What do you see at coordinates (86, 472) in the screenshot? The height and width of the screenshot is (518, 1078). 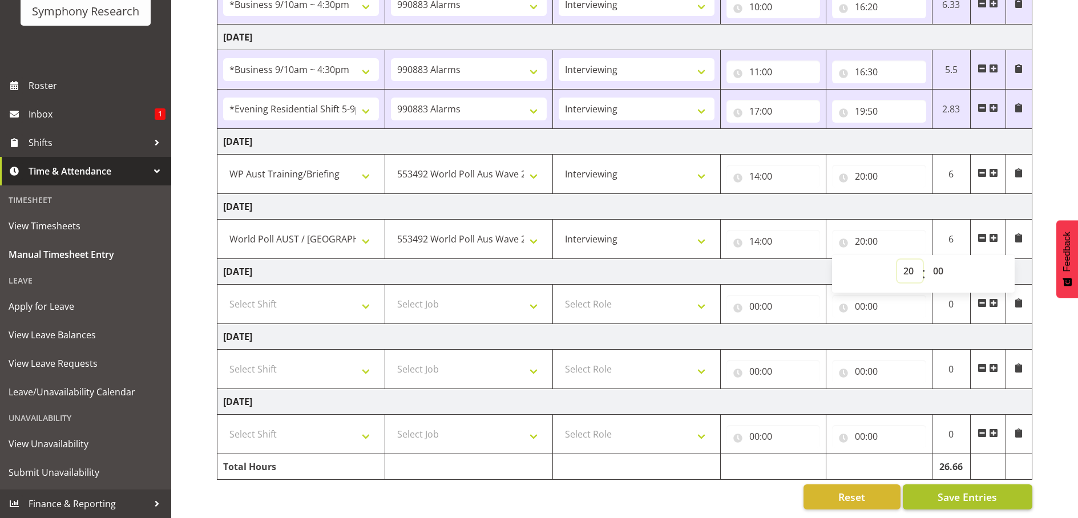 I see `span: Submit Unavailability` at bounding box center [86, 472].